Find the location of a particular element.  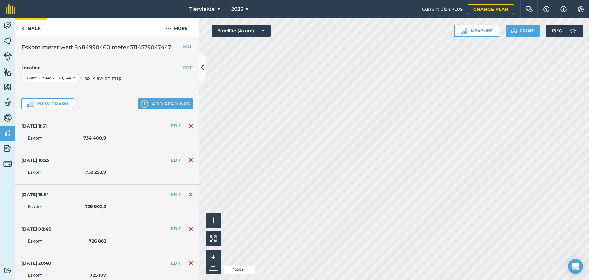

img: svg+xml;base64,PHN2ZyB4bWxucz0iaHR0cDovL3d3dy53My5vcmcvMjAwMC9zdmciIHdpZHRoPSIxNyIgaGVpZ2h0PSIxNy... is located at coordinates (564, 9).